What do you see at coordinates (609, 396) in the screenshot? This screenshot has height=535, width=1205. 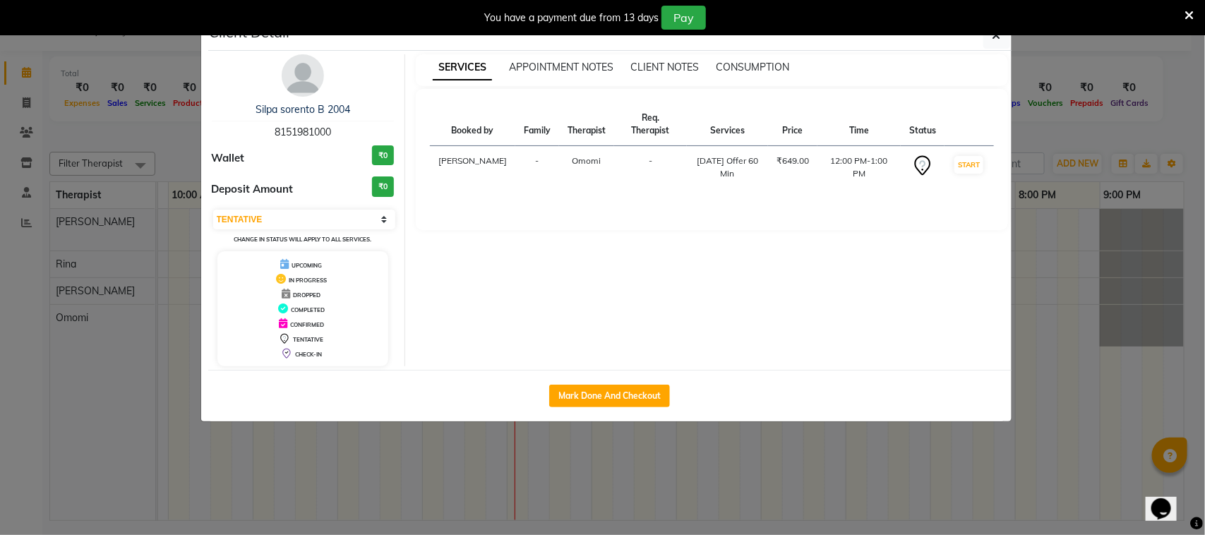 I see `button: Mark Done And Checkout` at bounding box center [609, 396].